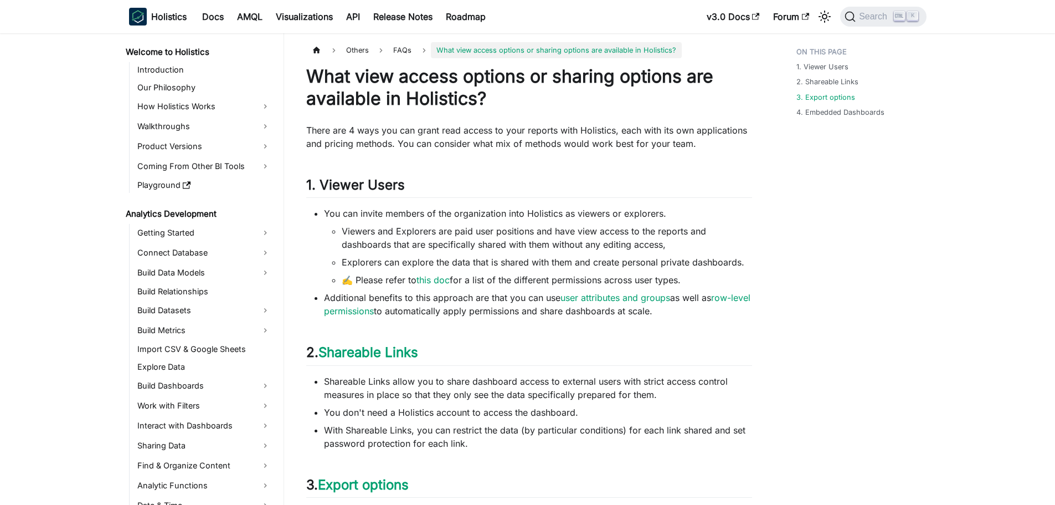 The width and height of the screenshot is (1055, 505). What do you see at coordinates (791, 17) in the screenshot?
I see `a: Forum` at bounding box center [791, 17].